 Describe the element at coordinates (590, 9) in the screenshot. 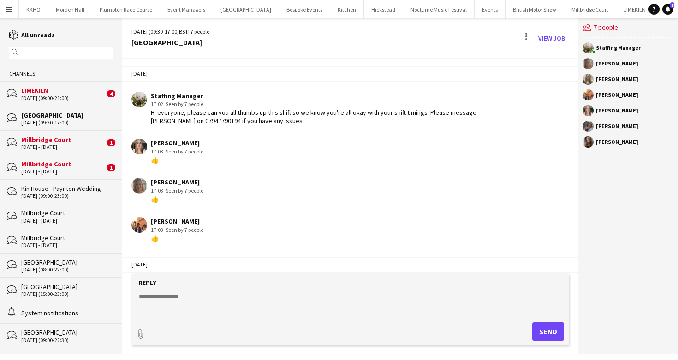

I see `button: Millbridge Court` at that location.